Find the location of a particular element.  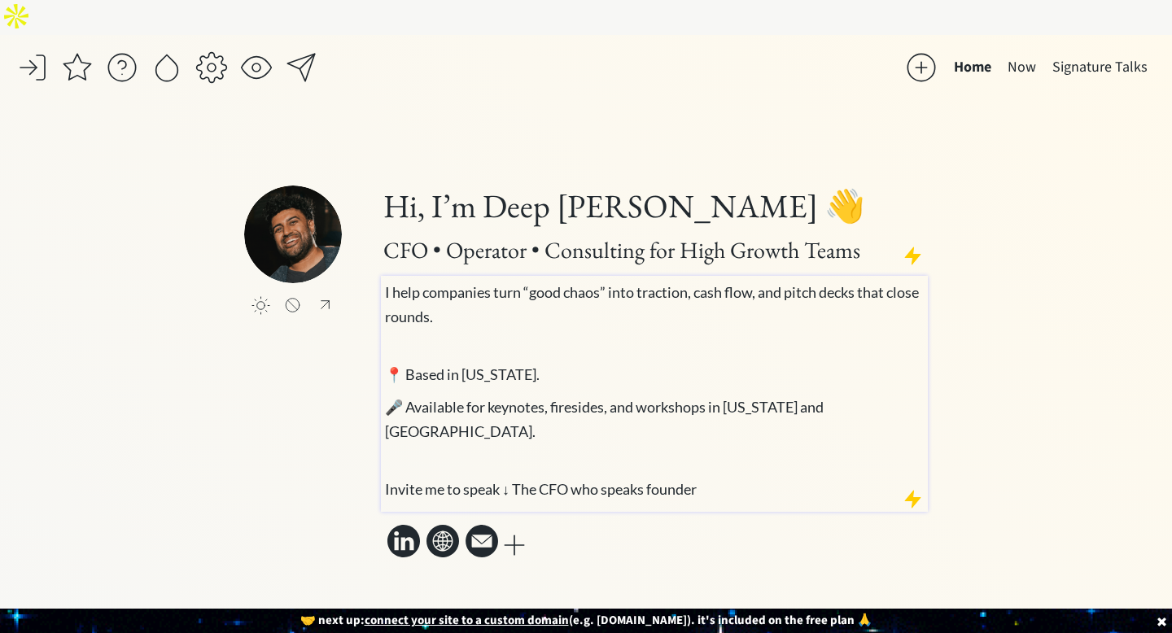

button: Now is located at coordinates (1022, 68).